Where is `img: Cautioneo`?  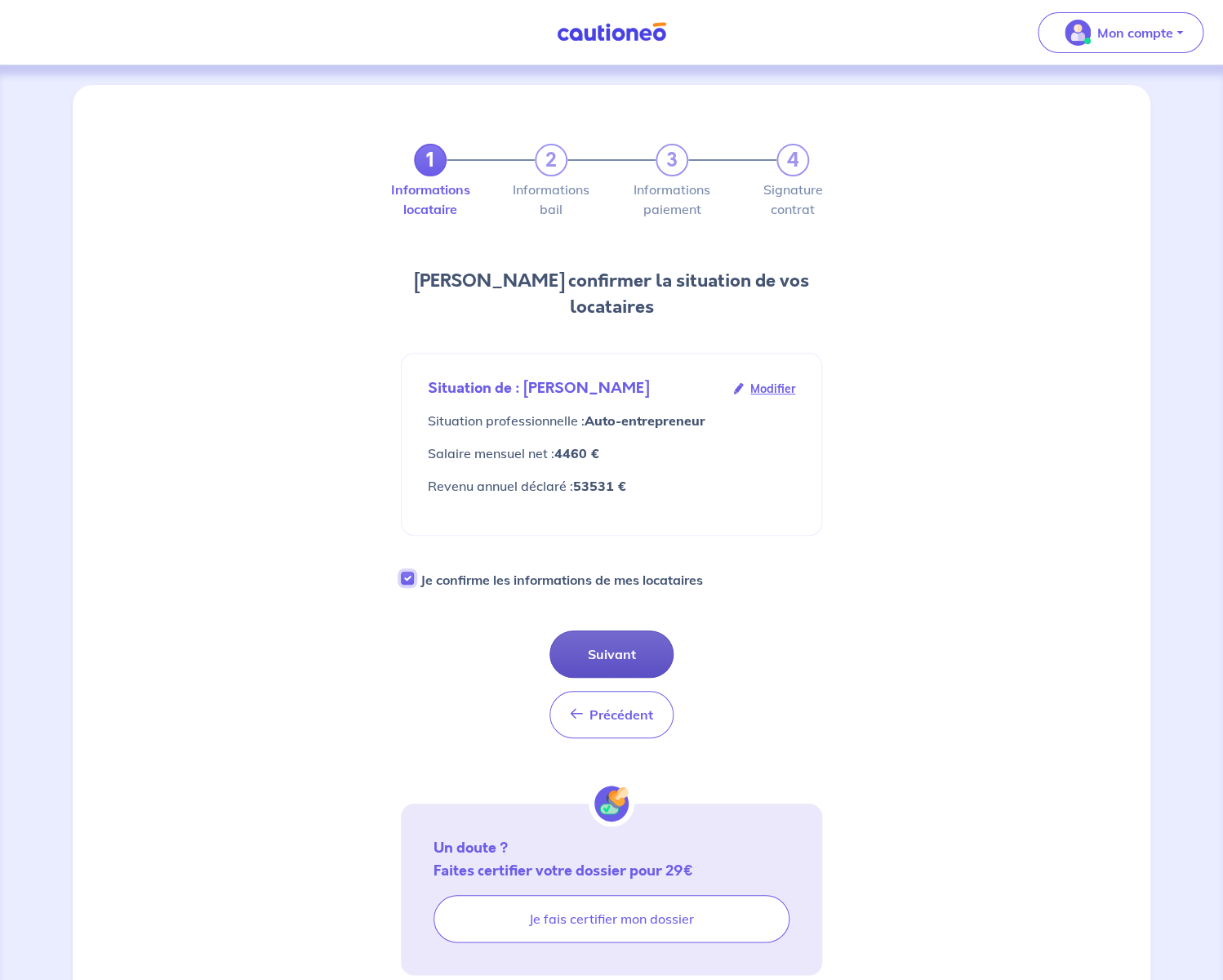 img: Cautioneo is located at coordinates (612, 32).